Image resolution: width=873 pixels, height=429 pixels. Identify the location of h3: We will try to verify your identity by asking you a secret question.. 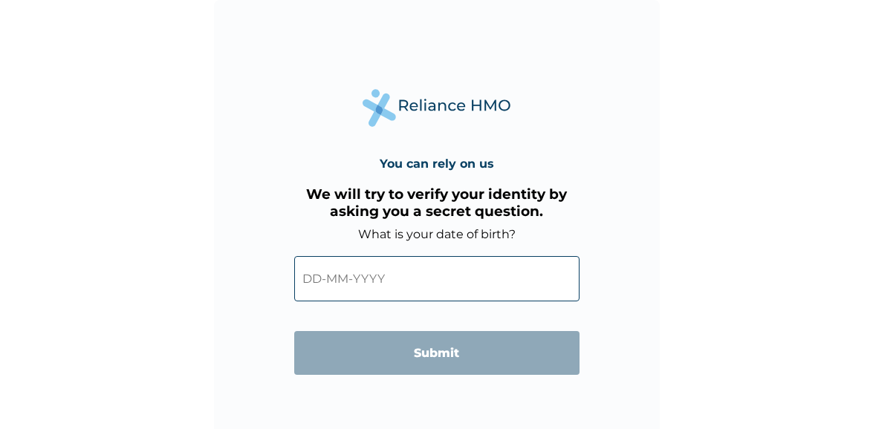
(437, 203).